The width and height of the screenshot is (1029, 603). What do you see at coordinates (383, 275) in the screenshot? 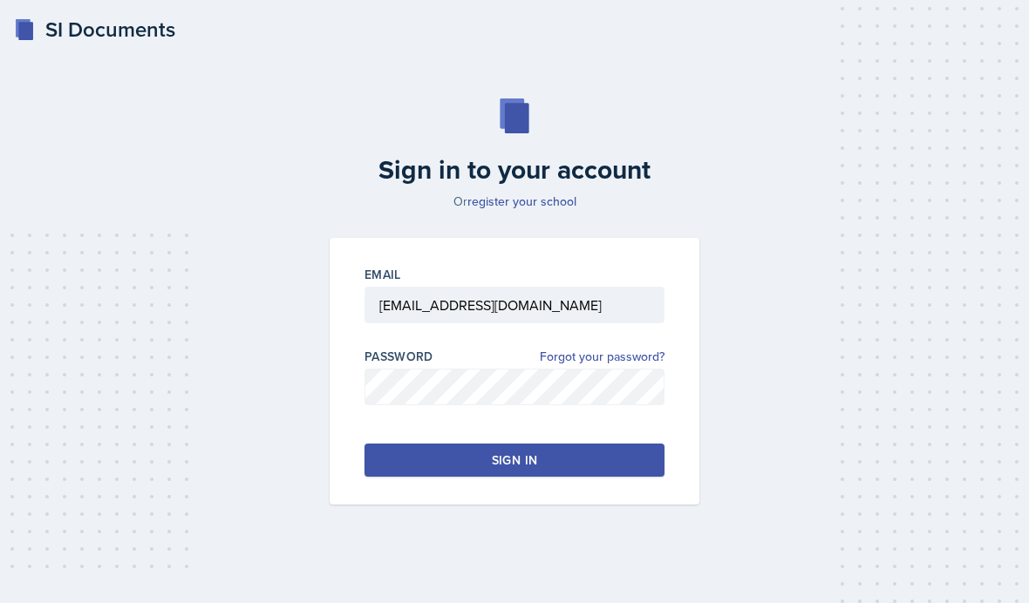
I see `label: Email` at bounding box center [383, 275].